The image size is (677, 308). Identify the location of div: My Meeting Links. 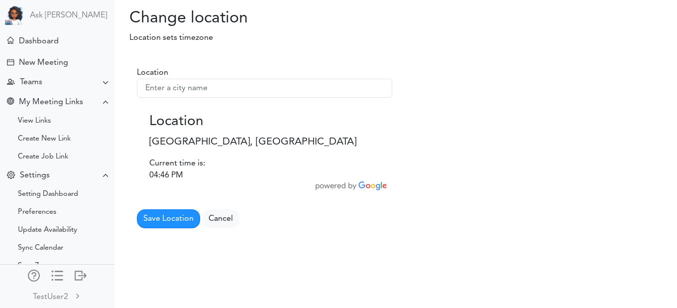
(51, 102).